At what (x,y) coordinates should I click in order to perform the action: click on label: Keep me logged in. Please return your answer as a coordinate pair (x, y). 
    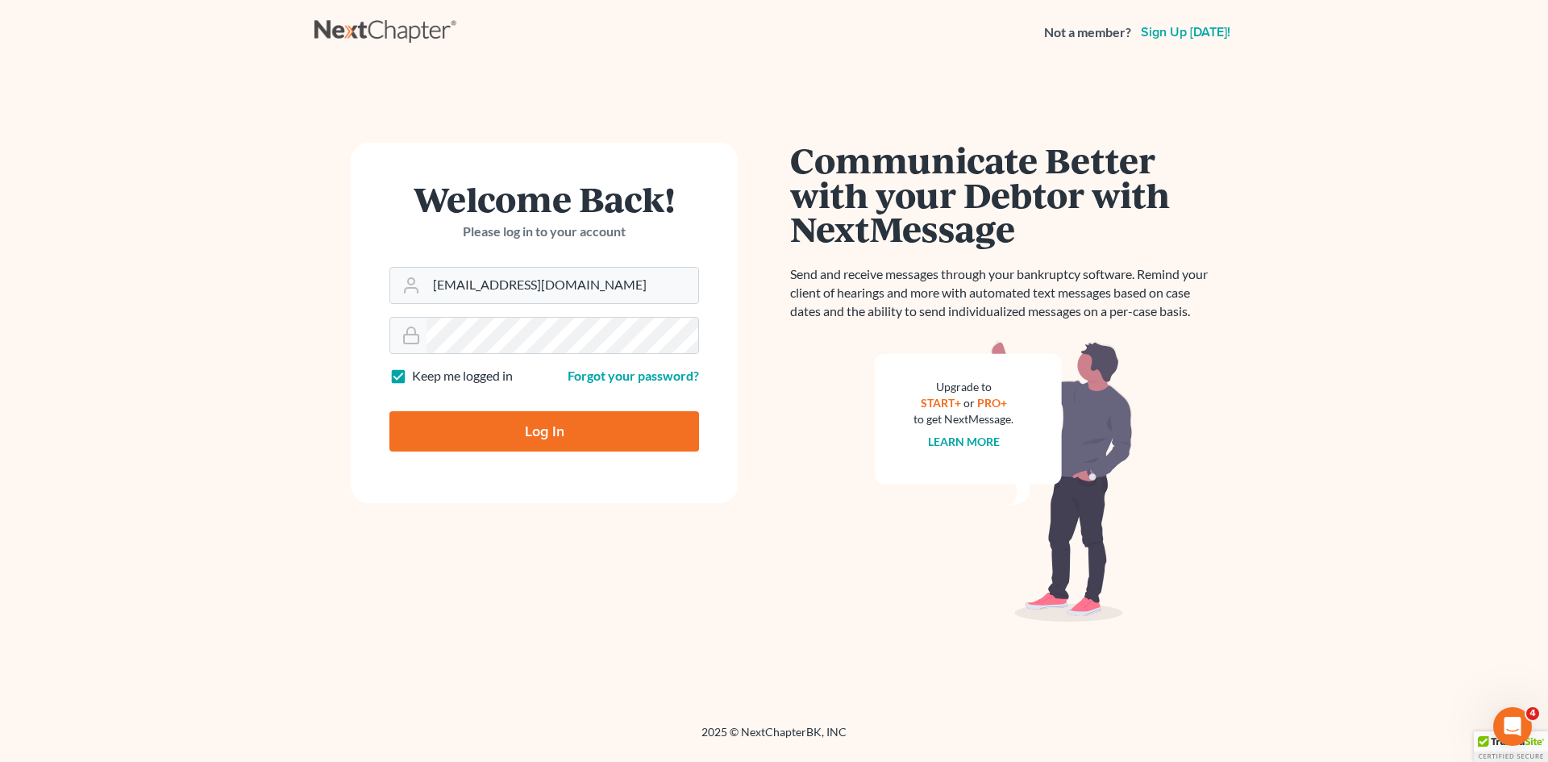
    Looking at the image, I should click on (462, 376).